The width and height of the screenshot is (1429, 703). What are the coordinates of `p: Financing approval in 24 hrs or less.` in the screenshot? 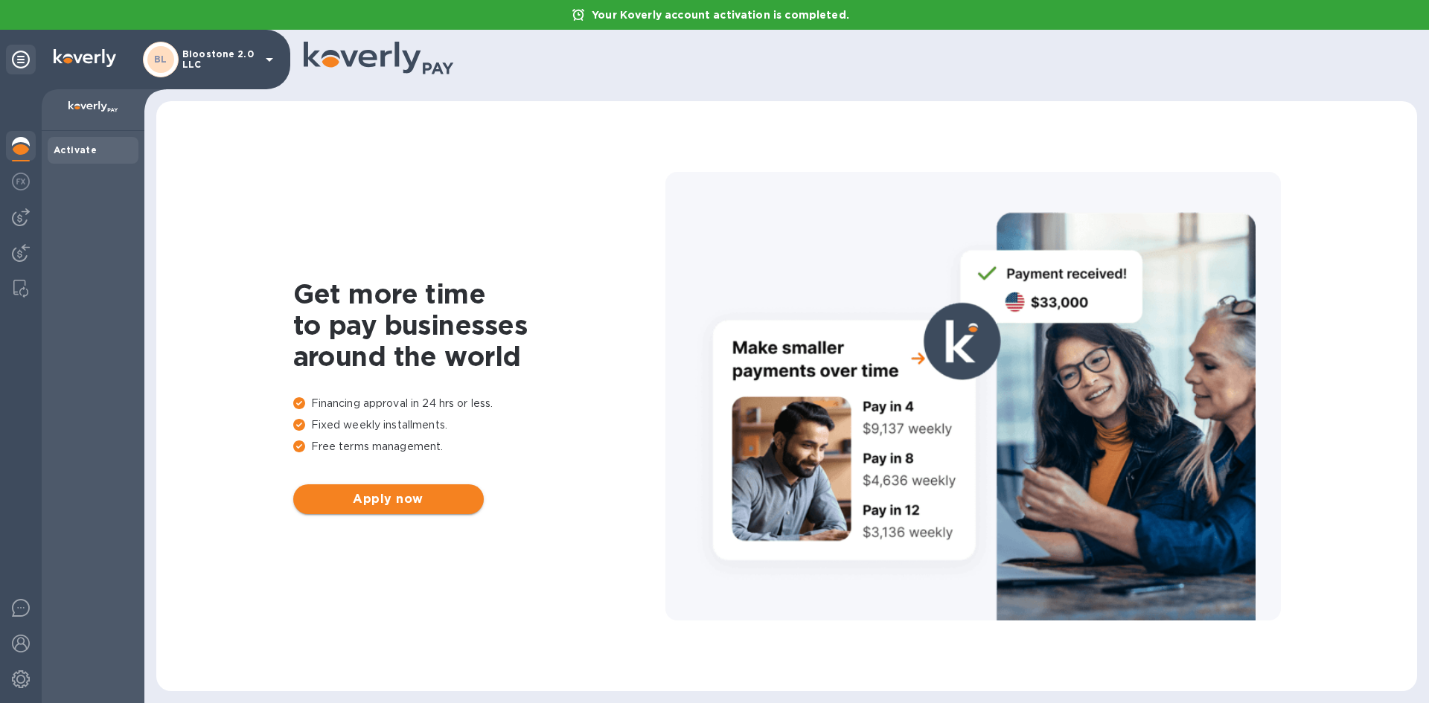 It's located at (479, 403).